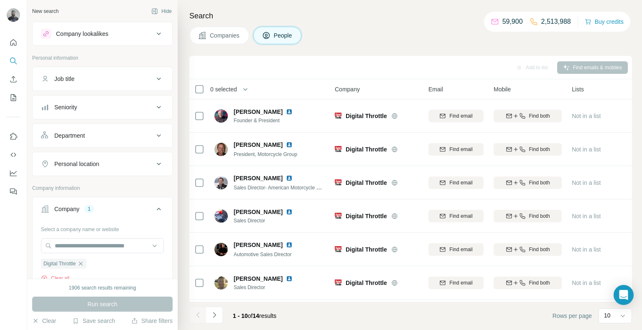 The image size is (642, 330). I want to click on span: 1 - 10, so click(240, 316).